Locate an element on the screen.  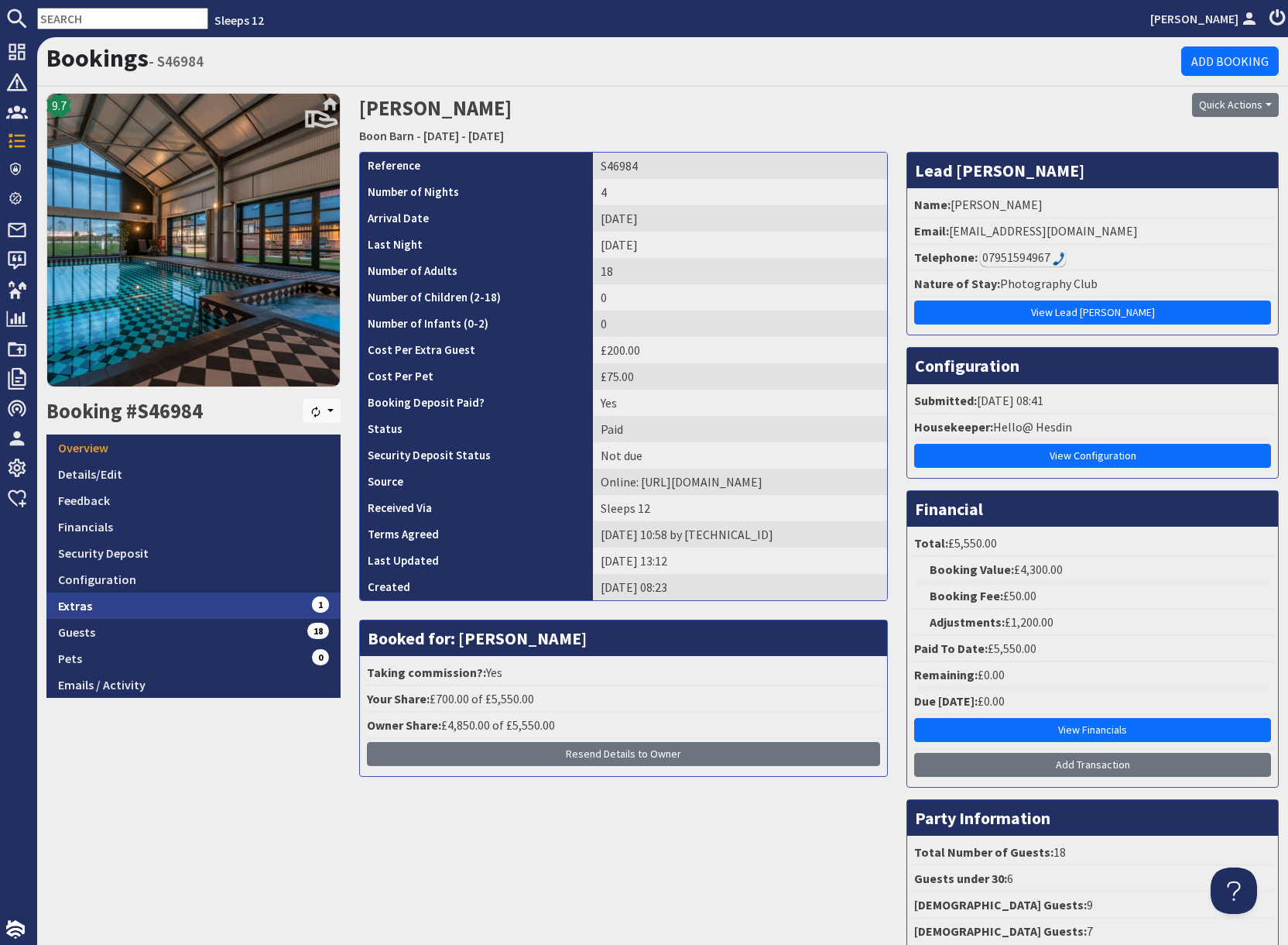
th: Last Night is located at coordinates (476, 244).